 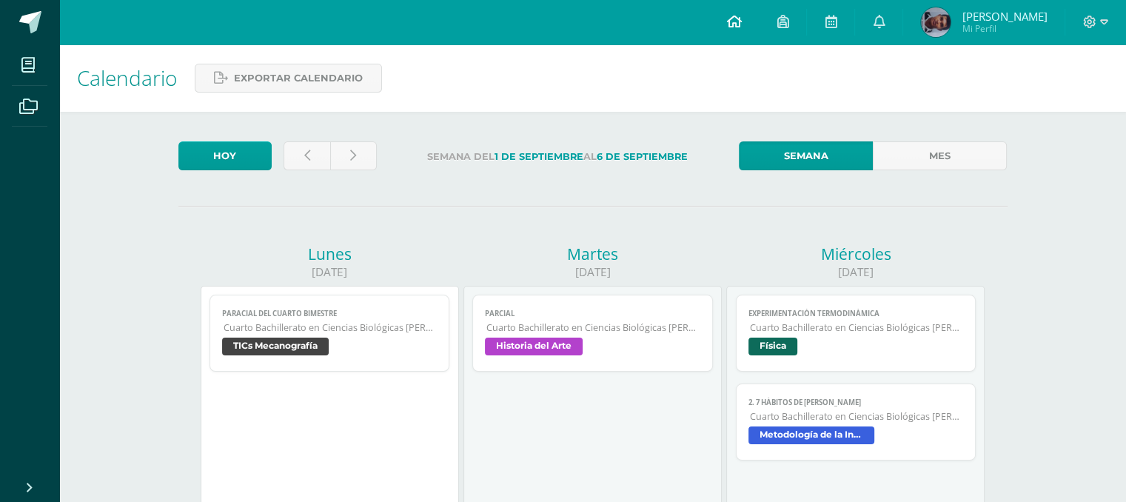 What do you see at coordinates (855, 254) in the screenshot?
I see `div: Miércoles` at bounding box center [855, 254].